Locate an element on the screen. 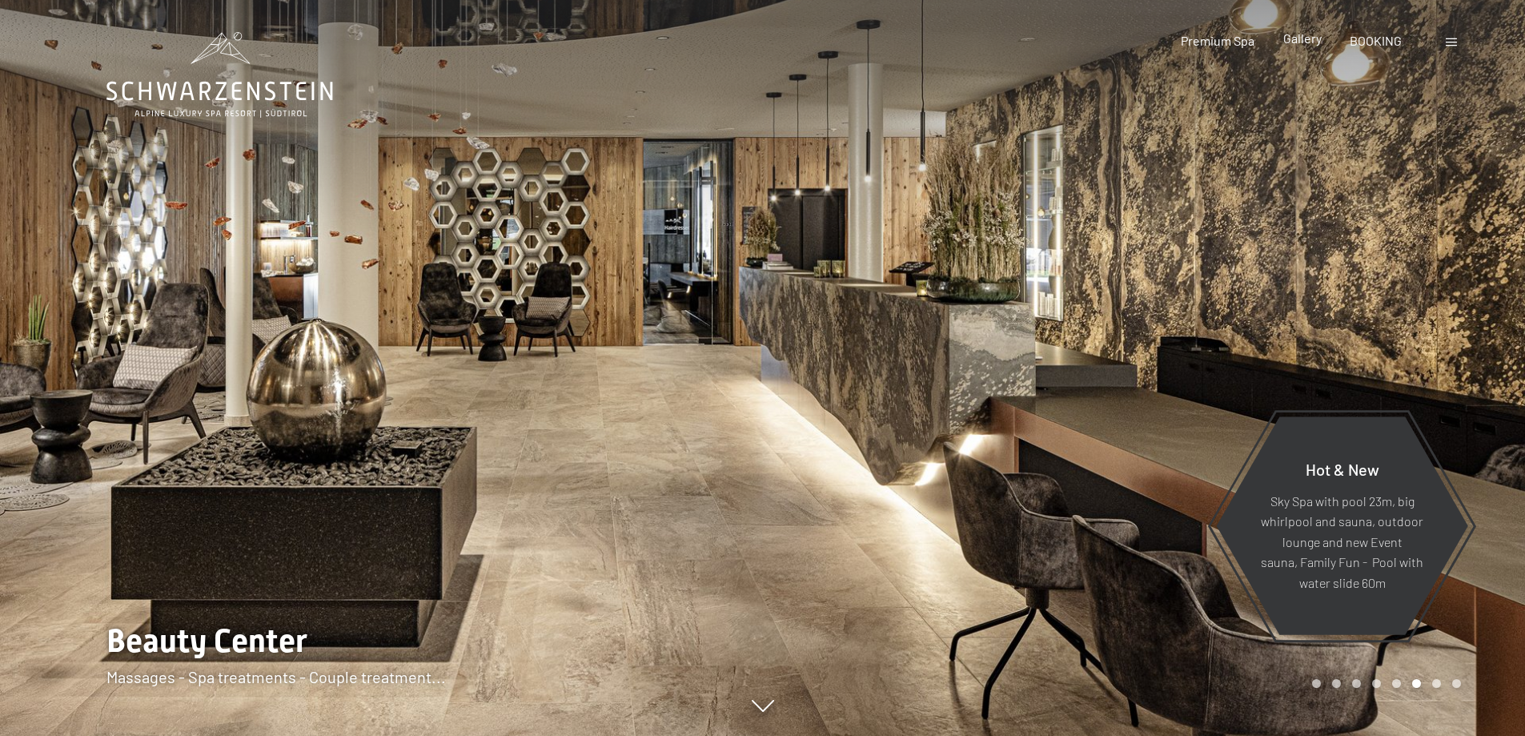 This screenshot has height=736, width=1525. a: Hot & New Sky Spa with pool 23m, big whirlpool and sauna, outdoor lounge and new Event sauna, Fam... is located at coordinates (1341, 525).